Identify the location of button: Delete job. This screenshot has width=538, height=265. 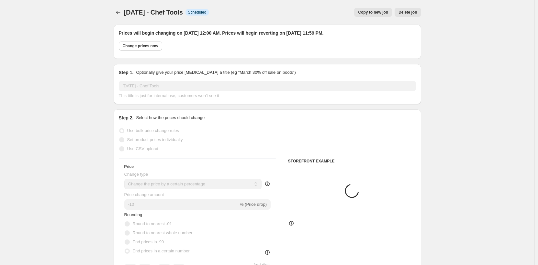
(407, 12).